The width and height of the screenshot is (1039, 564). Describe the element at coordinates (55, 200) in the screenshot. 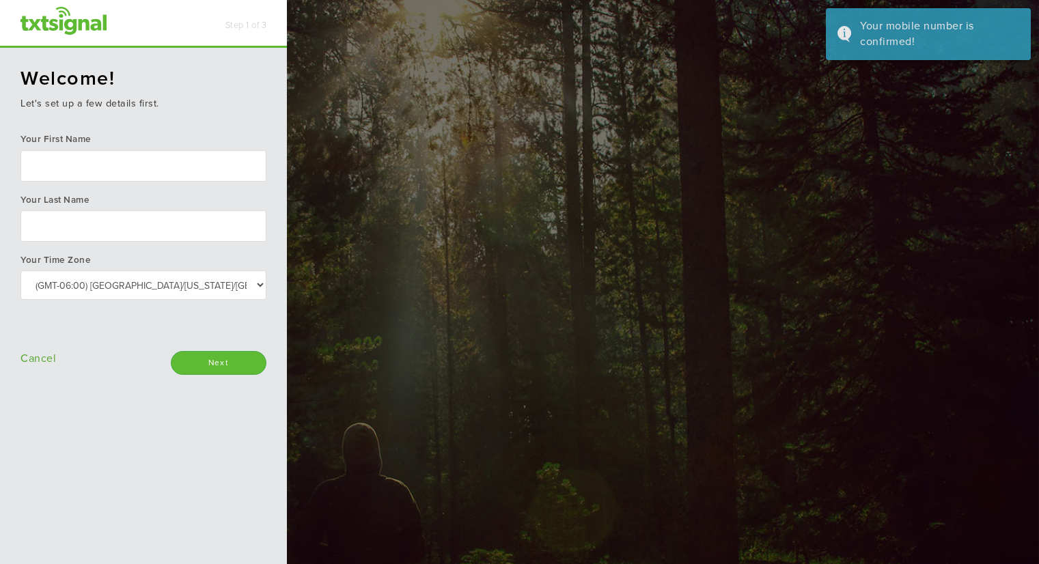

I see `label: Your Last Name` at that location.